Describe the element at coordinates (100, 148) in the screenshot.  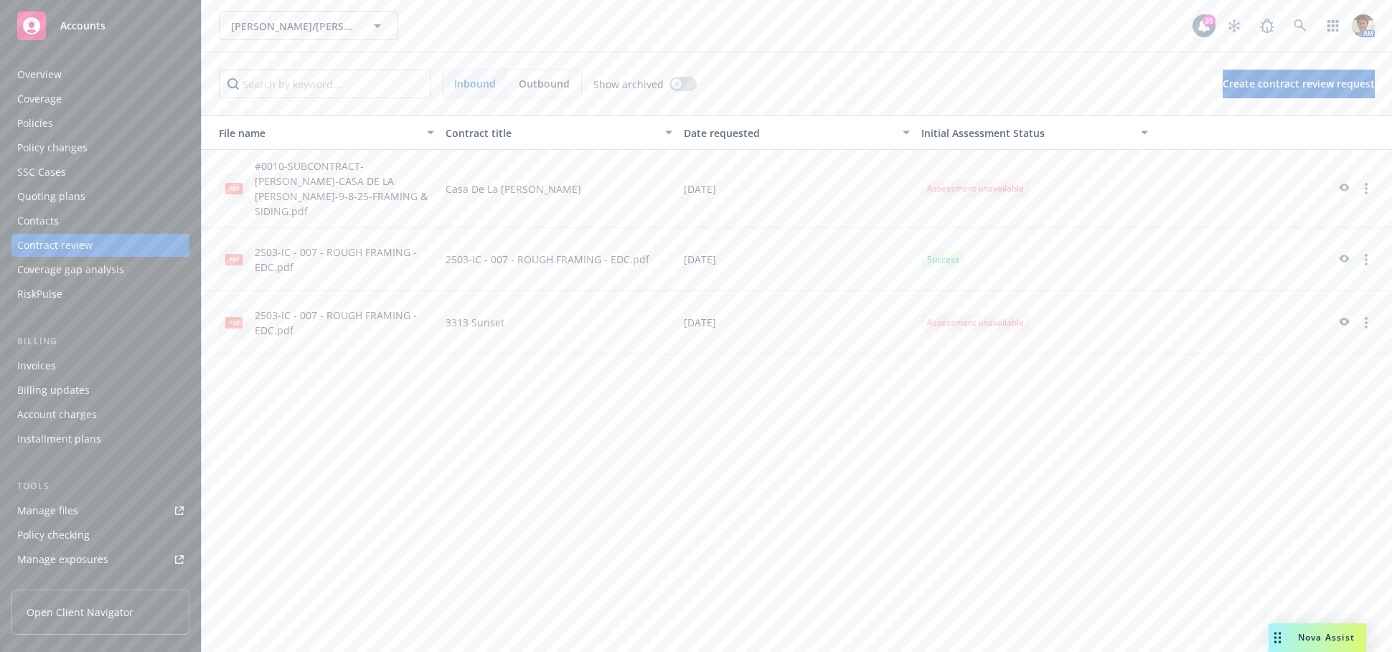
I see `a: Policy changes` at that location.